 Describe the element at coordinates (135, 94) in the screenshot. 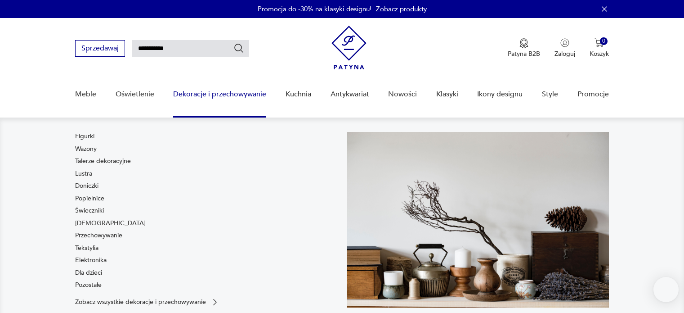

I see `a: Oświetlenie` at that location.